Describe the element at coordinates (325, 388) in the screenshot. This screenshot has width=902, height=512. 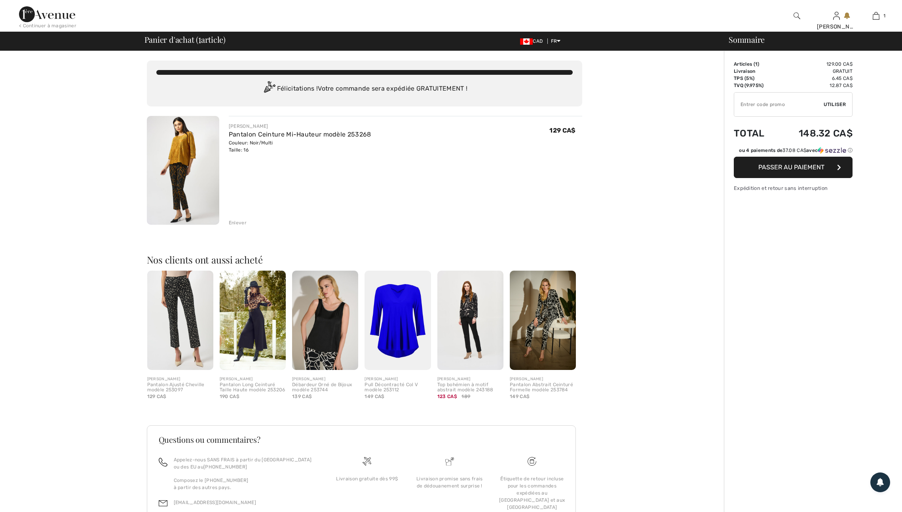
I see `div: Débardeur Orné de Bijoux modèle 253744` at that location.